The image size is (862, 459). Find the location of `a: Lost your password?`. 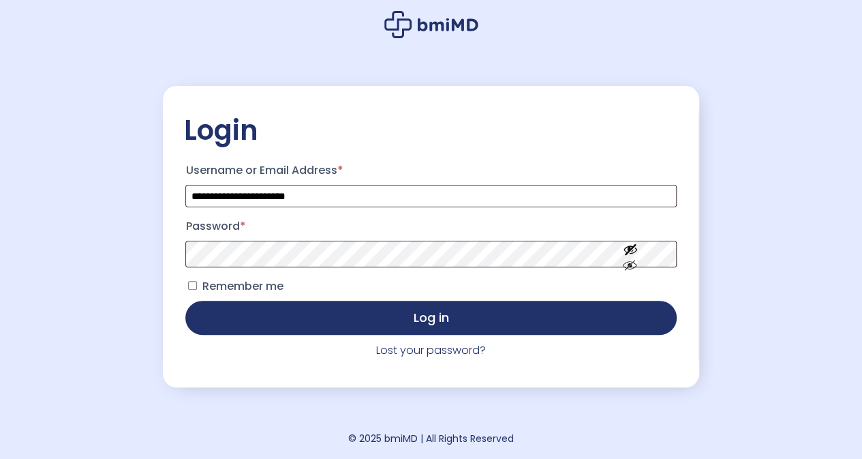

a: Lost your password? is located at coordinates (431, 350).